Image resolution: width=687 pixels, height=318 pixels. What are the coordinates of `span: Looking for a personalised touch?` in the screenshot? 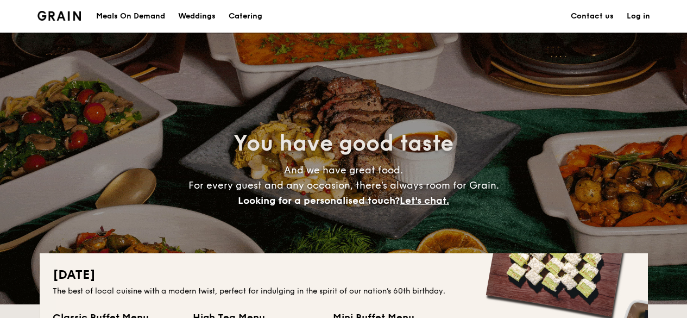 It's located at (319, 200).